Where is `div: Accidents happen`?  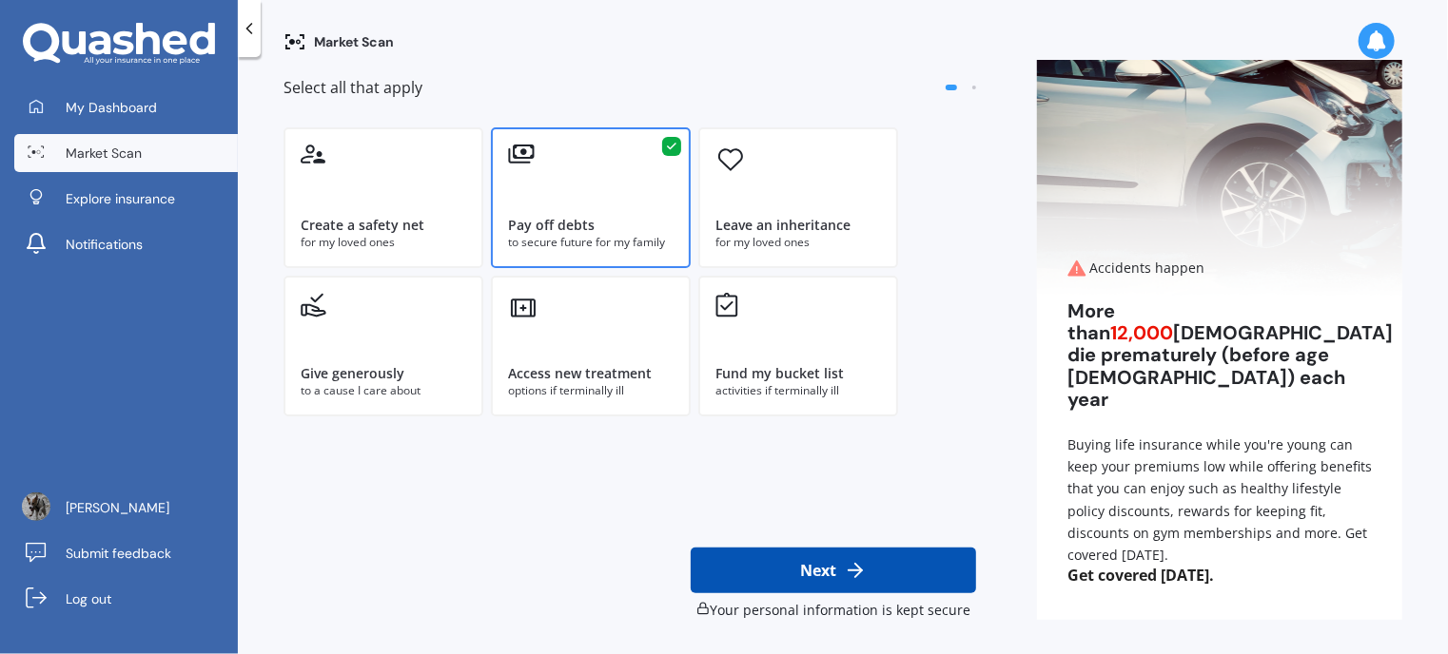
div: Accidents happen is located at coordinates (1220, 268).